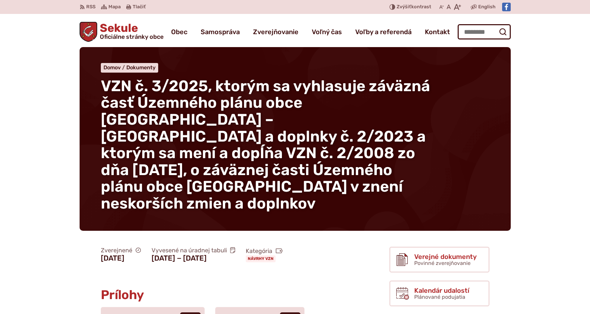 The image size is (590, 314). I want to click on a: Domov, so click(115, 67).